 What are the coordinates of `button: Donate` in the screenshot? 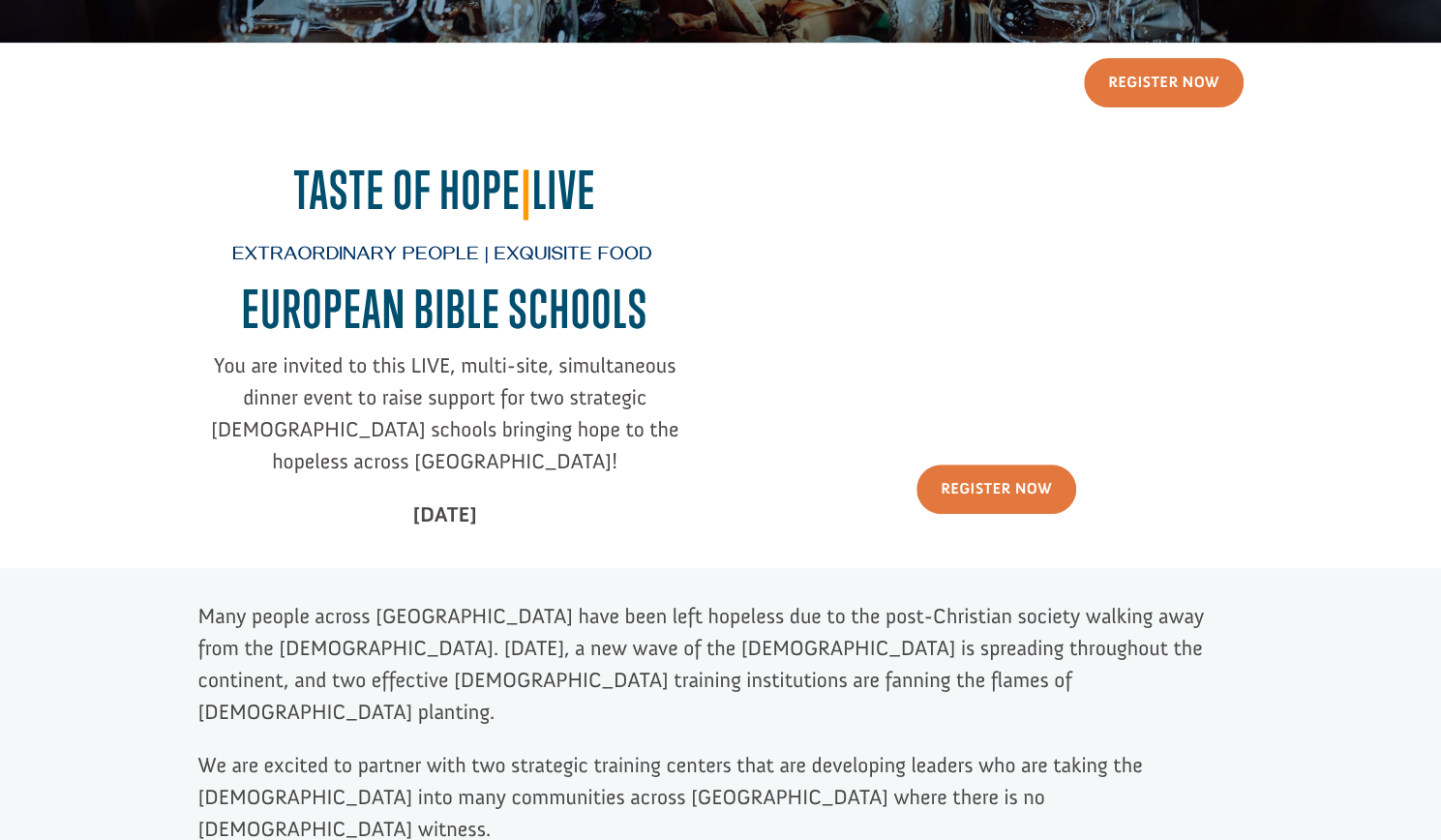 It's located at (317, 56).